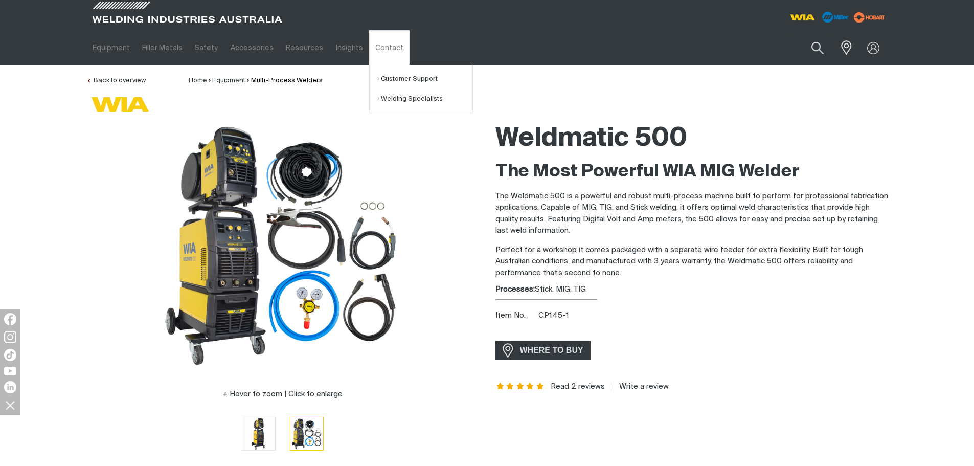 The width and height of the screenshot is (974, 466). What do you see at coordinates (818, 48) in the screenshot?
I see `button: Search products` at bounding box center [818, 48].